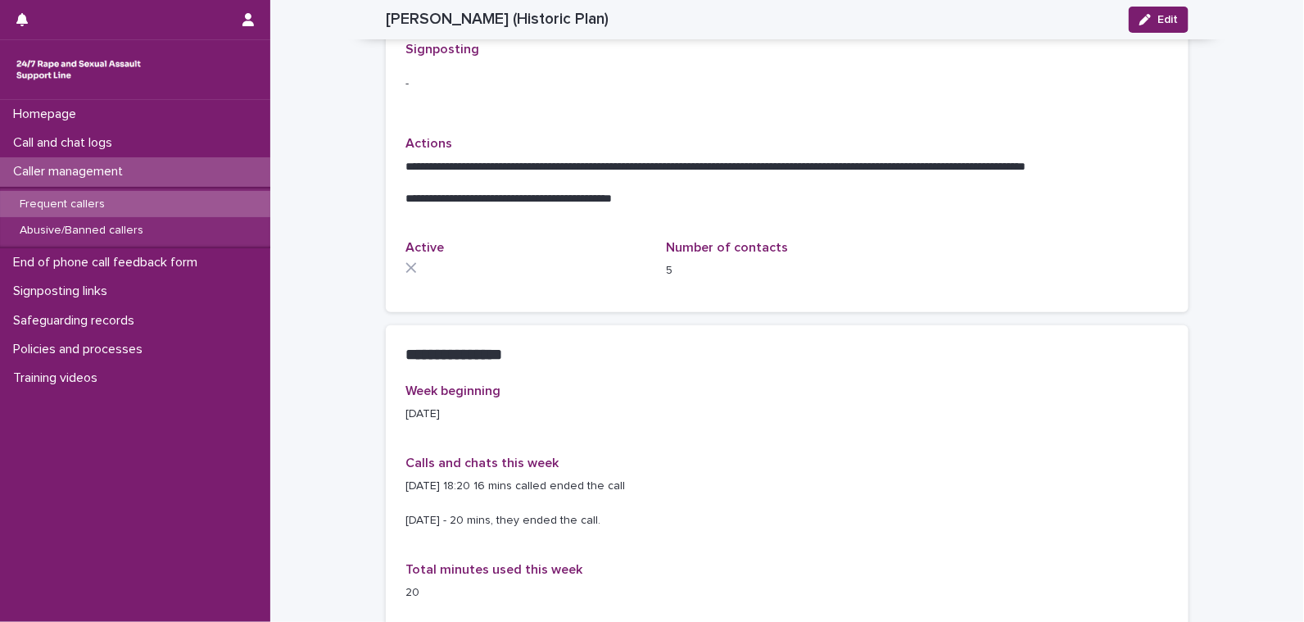 This screenshot has width=1304, height=622. I want to click on img: rhQMoQhaT3yELyF149Cw, so click(79, 70).